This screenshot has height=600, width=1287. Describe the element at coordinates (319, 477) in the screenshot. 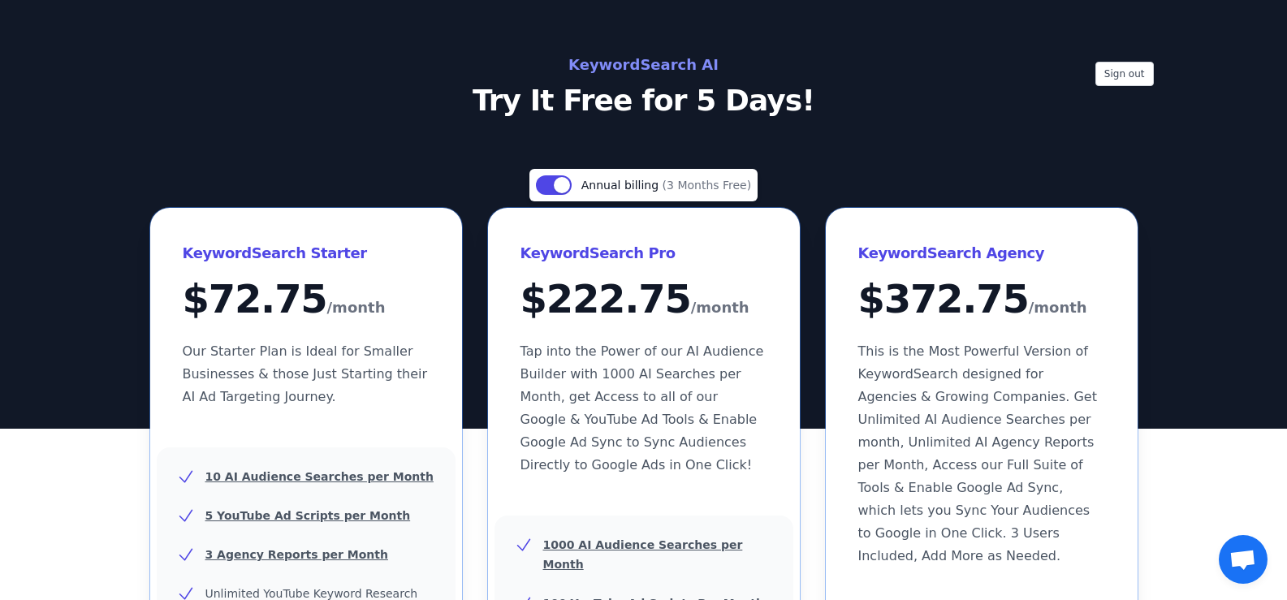

I see `u: 10 AI Audience Searches per Month` at that location.